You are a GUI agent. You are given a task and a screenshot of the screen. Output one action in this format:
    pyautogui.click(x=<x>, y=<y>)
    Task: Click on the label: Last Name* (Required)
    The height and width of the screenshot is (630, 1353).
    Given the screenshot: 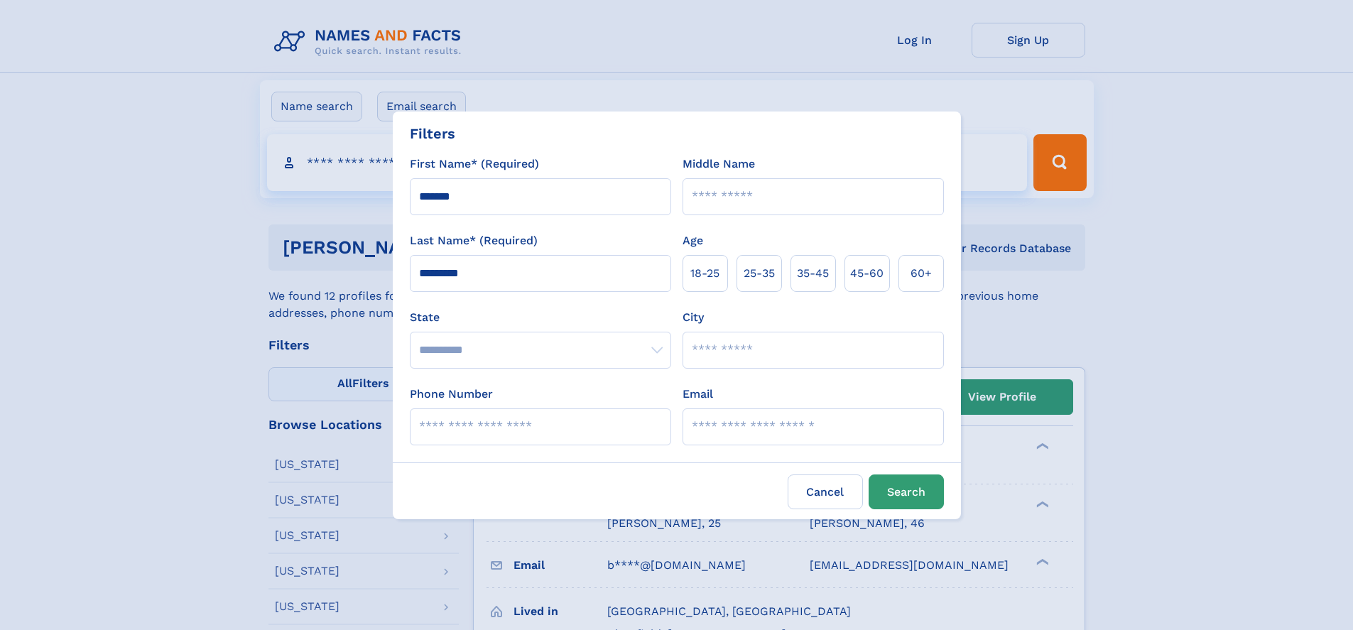 What is the action you would take?
    pyautogui.click(x=474, y=241)
    